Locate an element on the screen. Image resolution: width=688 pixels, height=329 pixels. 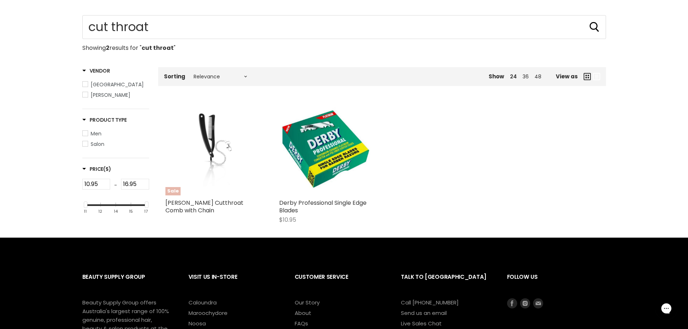
div: 12 is located at coordinates (100, 211).